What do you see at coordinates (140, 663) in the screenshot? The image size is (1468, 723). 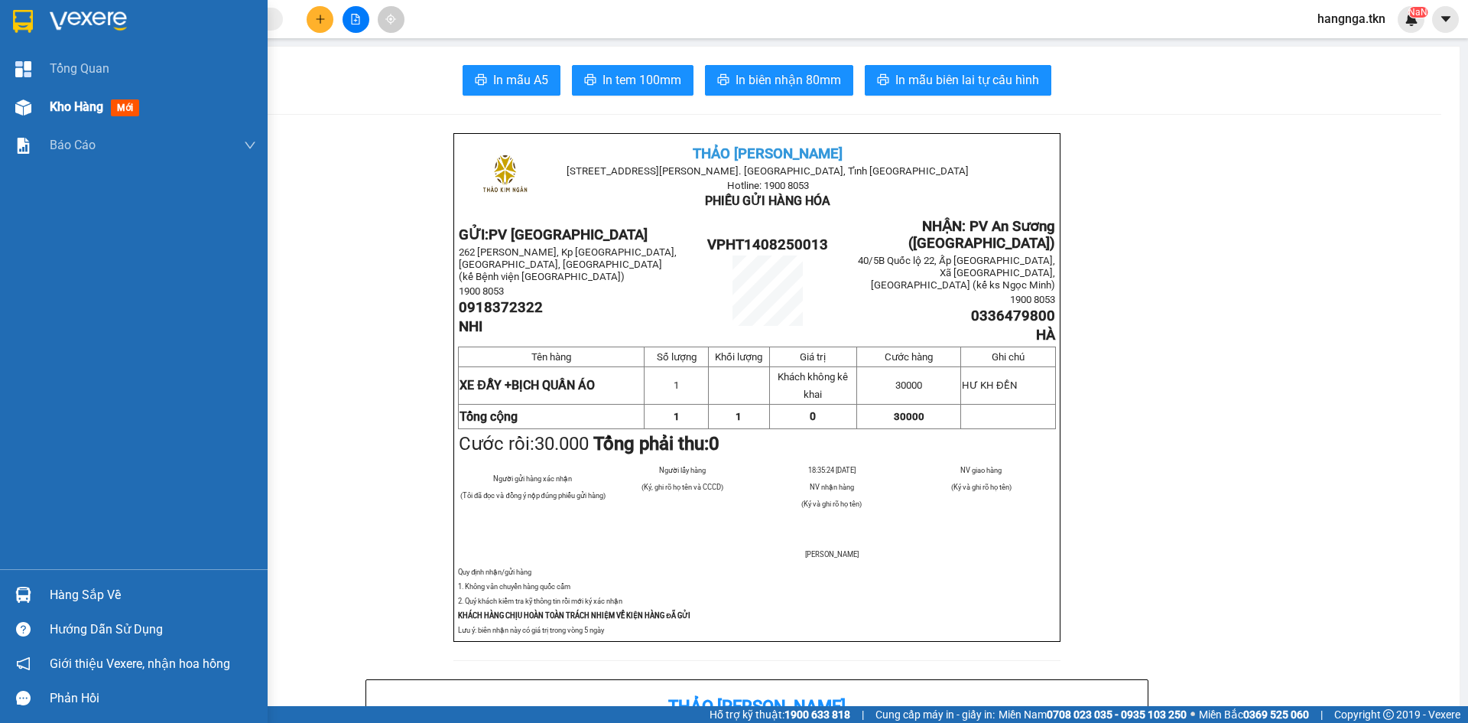 I see `span: Giới thiệu Vexere, nhận hoa hồng` at bounding box center [140, 663].